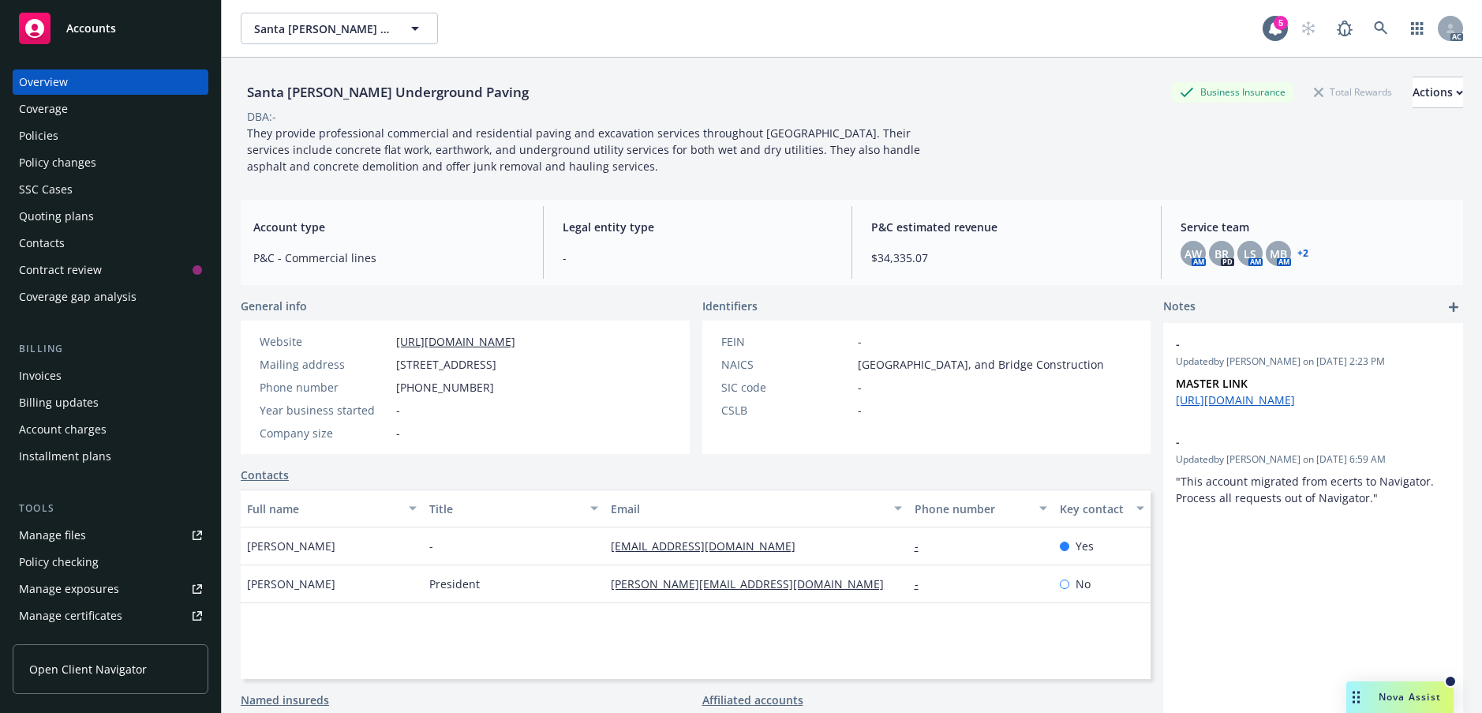 Image resolution: width=1482 pixels, height=713 pixels. I want to click on div: Website, so click(324, 341).